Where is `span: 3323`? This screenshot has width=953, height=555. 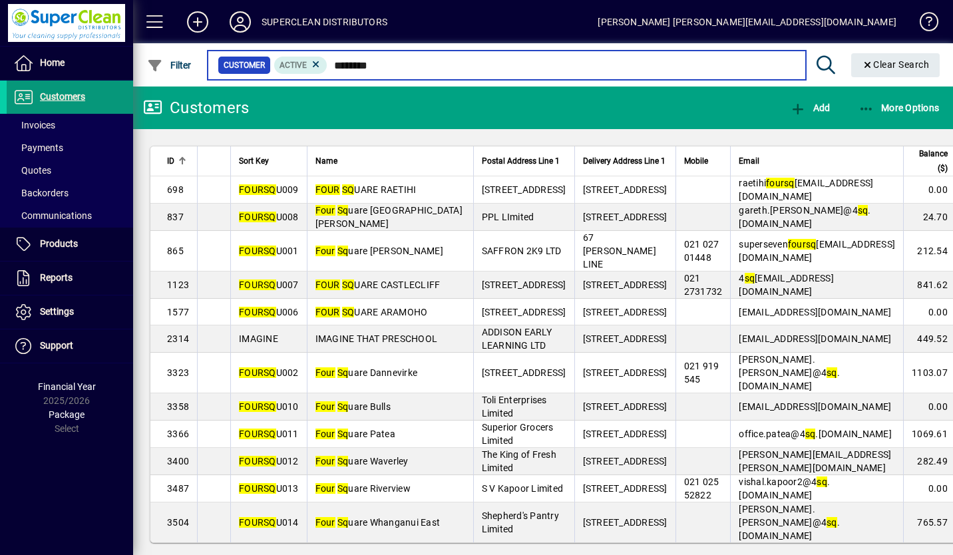 span: 3323 is located at coordinates (178, 373).